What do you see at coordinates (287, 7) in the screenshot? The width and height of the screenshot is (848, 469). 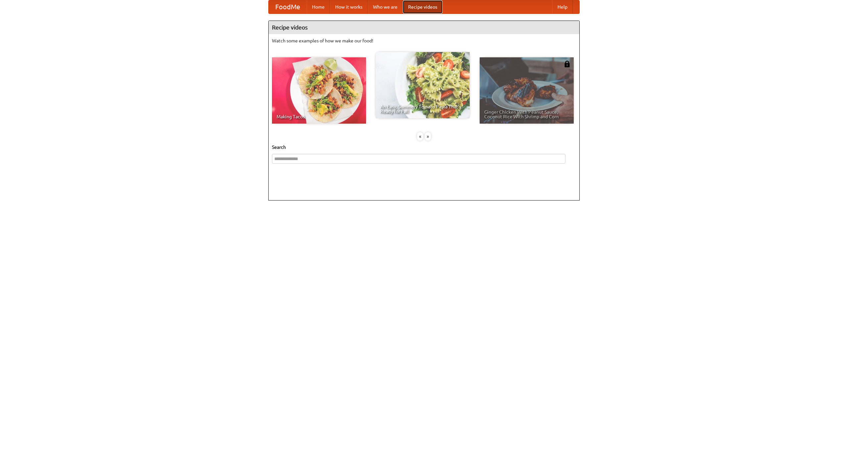 I see `a: FoodMe` at bounding box center [287, 7].